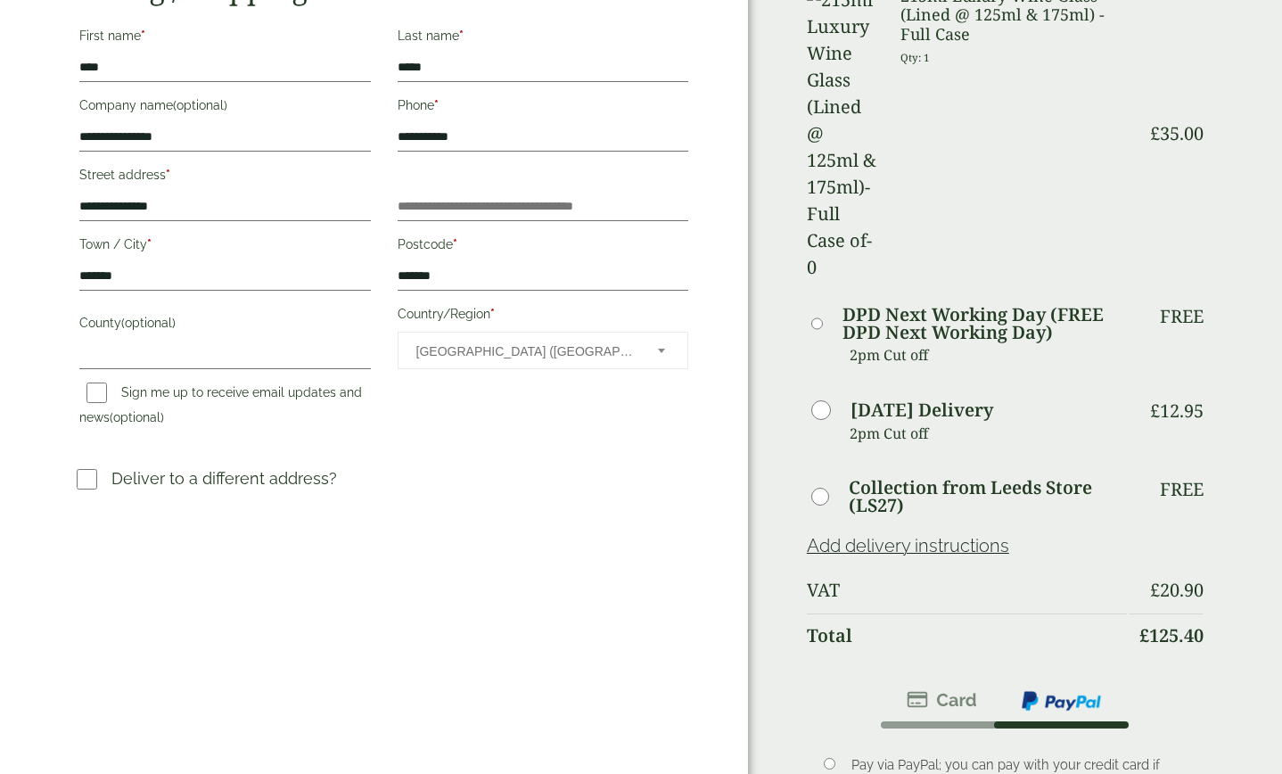 The image size is (1282, 774). I want to click on bdi: 20.90, so click(1176, 589).